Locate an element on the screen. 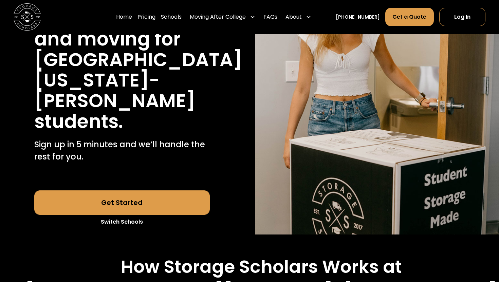 The height and width of the screenshot is (282, 499). a: Switch Schools is located at coordinates (122, 222).